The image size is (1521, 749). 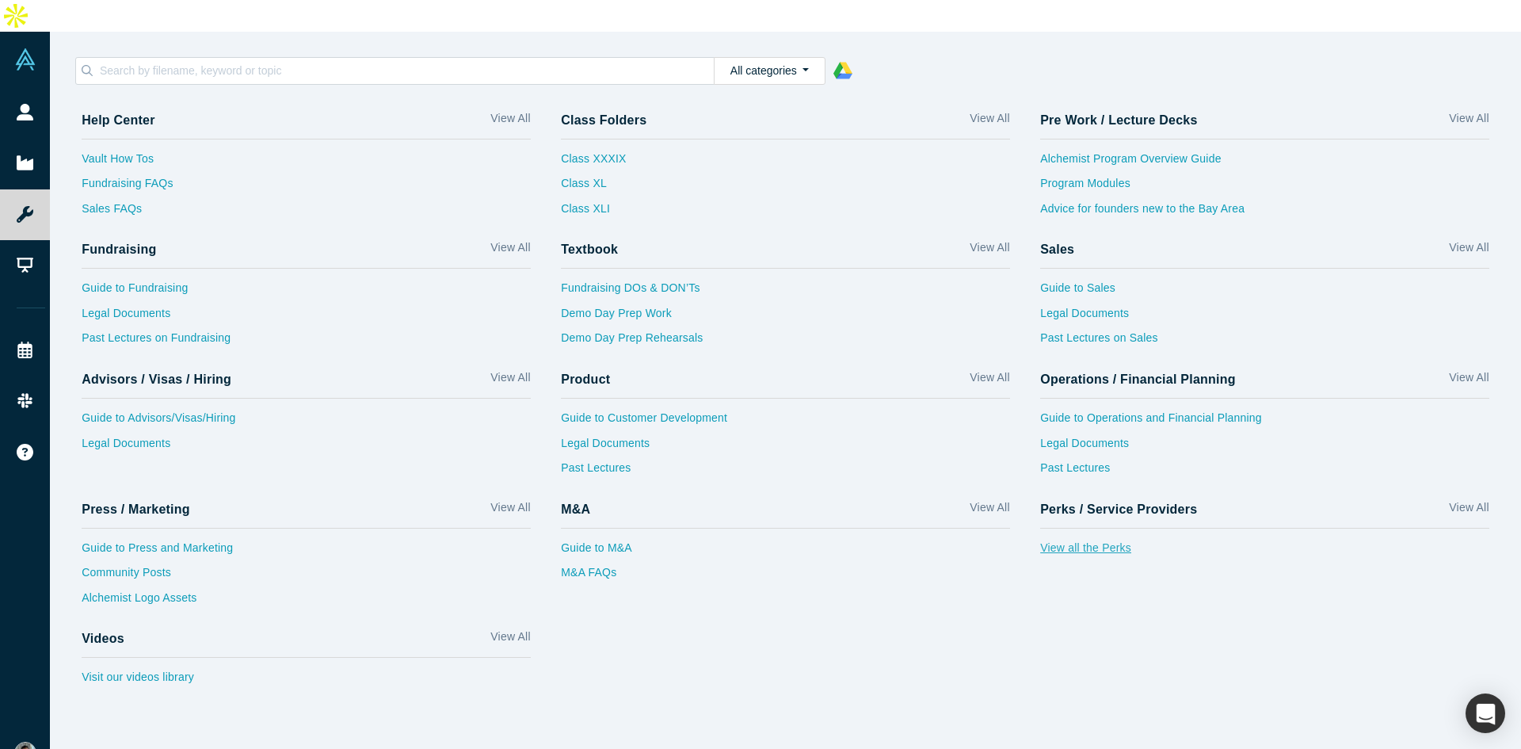 What do you see at coordinates (785, 577) in the screenshot?
I see `a: M&A FAQs` at bounding box center [785, 577].